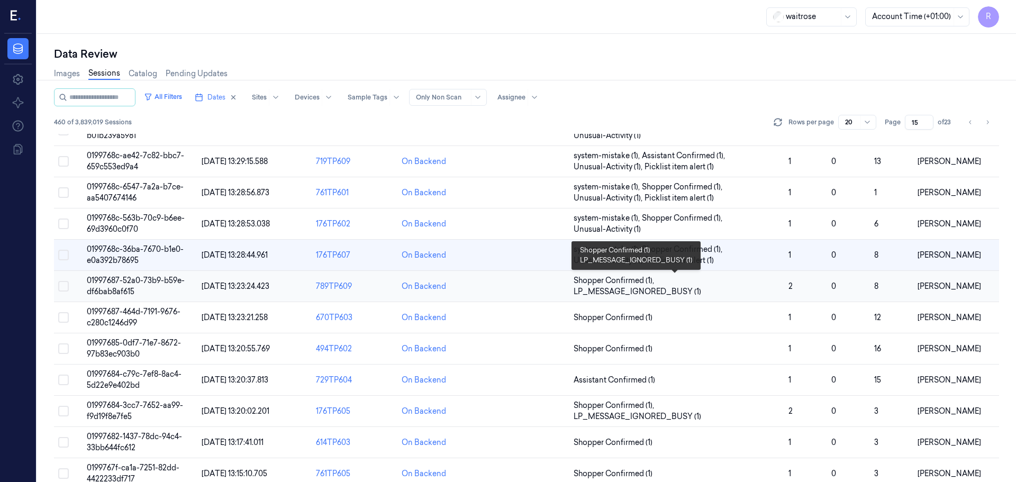 Image resolution: width=1016 pixels, height=482 pixels. I want to click on span: 16, so click(877, 349).